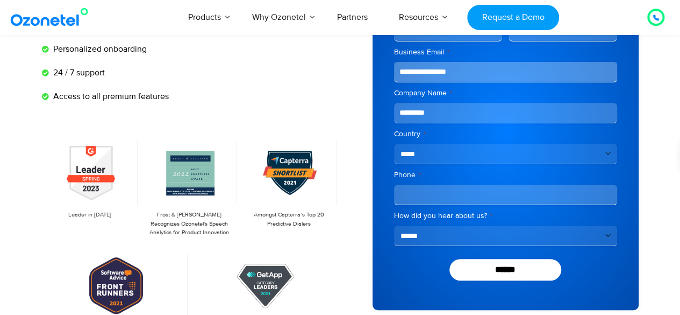 The image size is (680, 315). I want to click on label: Phone, so click(506, 175).